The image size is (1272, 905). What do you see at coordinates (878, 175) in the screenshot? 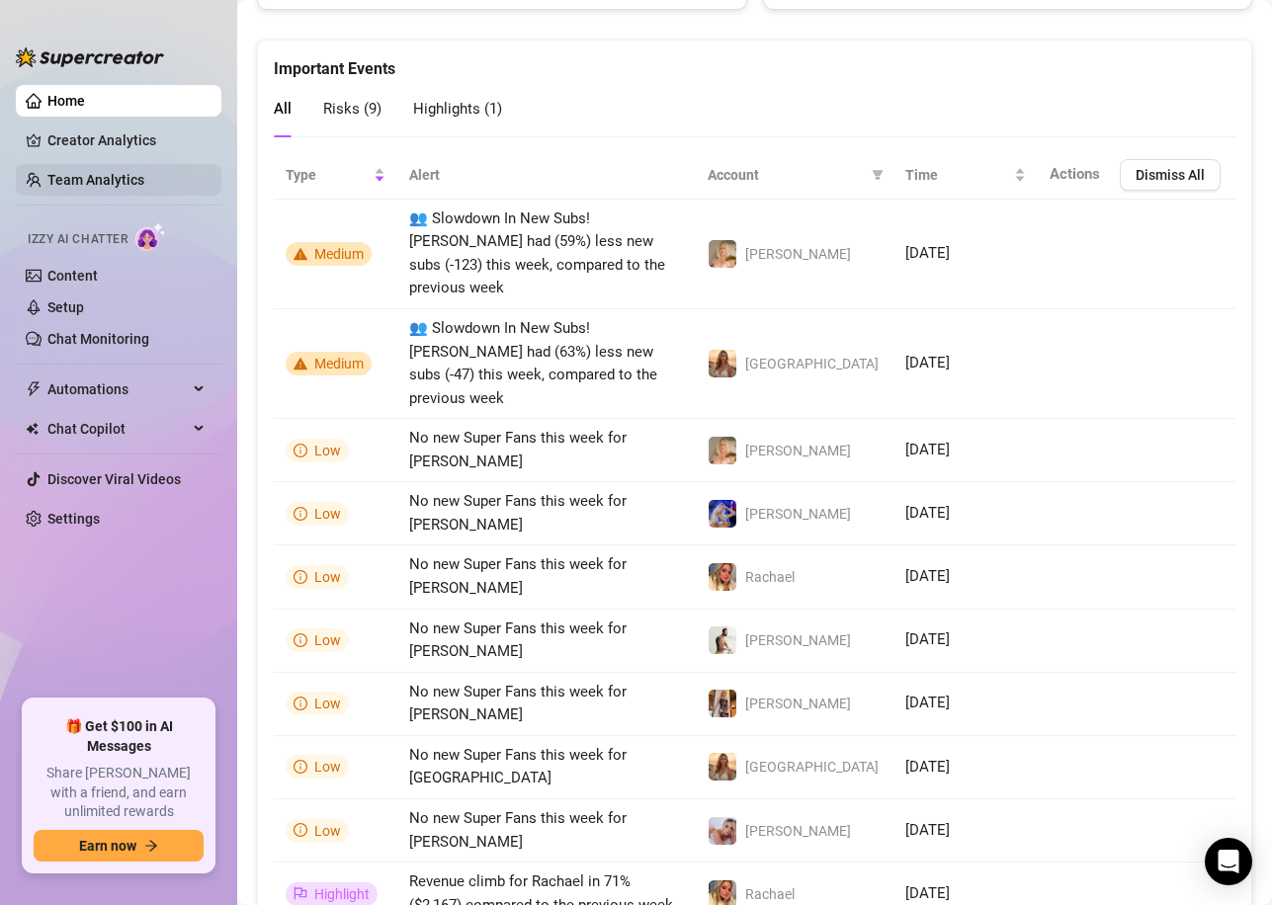
I see `span: filter` at bounding box center [878, 175].